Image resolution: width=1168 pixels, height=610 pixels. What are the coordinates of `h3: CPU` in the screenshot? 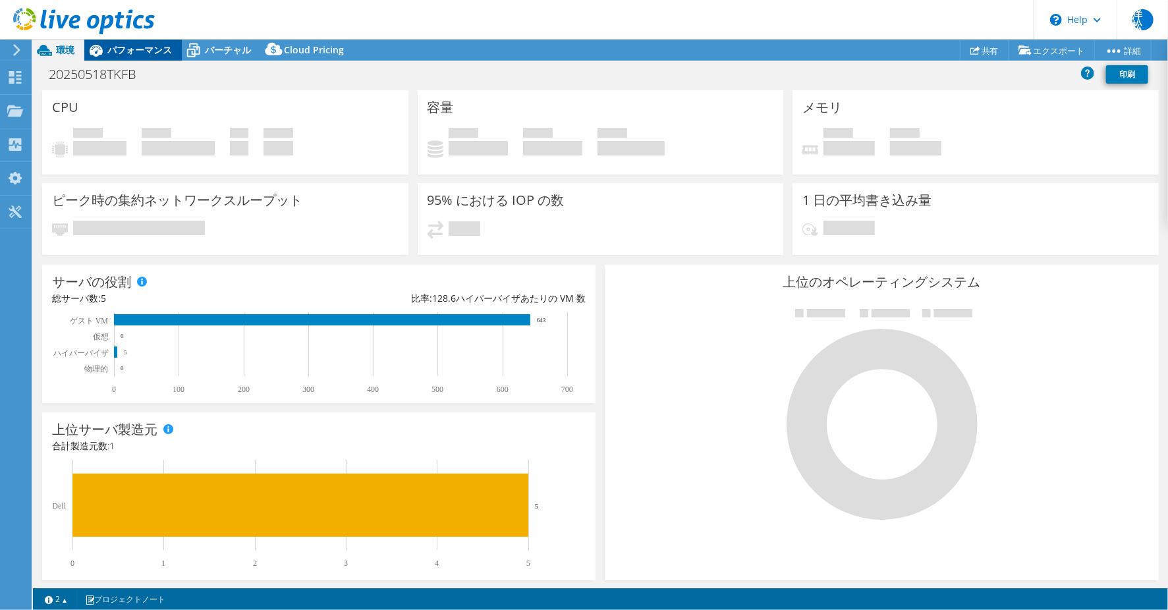 It's located at (65, 107).